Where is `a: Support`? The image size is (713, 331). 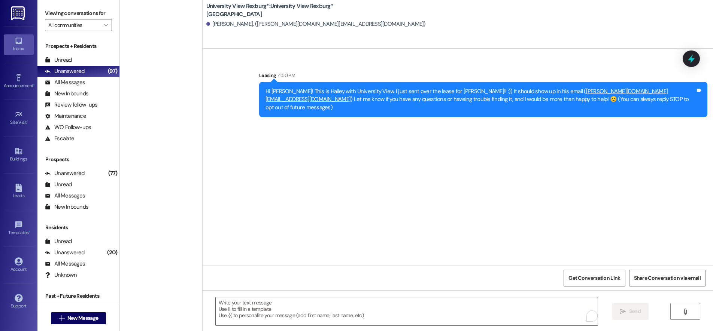
a: Support is located at coordinates (19, 302).